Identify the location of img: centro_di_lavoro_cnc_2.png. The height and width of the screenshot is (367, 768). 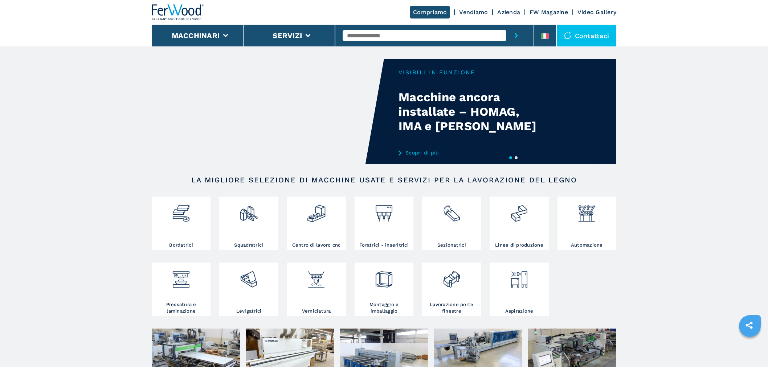
(316, 211).